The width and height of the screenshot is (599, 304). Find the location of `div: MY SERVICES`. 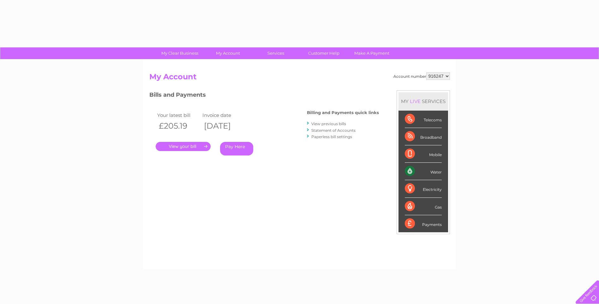

div: MY SERVICES is located at coordinates (423, 101).